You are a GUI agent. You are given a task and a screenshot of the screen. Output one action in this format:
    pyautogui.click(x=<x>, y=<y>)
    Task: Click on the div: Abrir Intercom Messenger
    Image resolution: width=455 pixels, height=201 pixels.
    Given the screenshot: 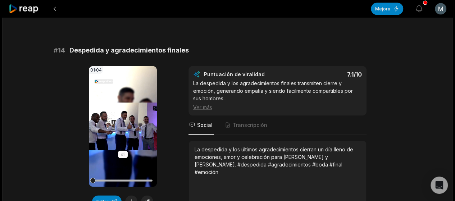 What is the action you would take?
    pyautogui.click(x=439, y=185)
    